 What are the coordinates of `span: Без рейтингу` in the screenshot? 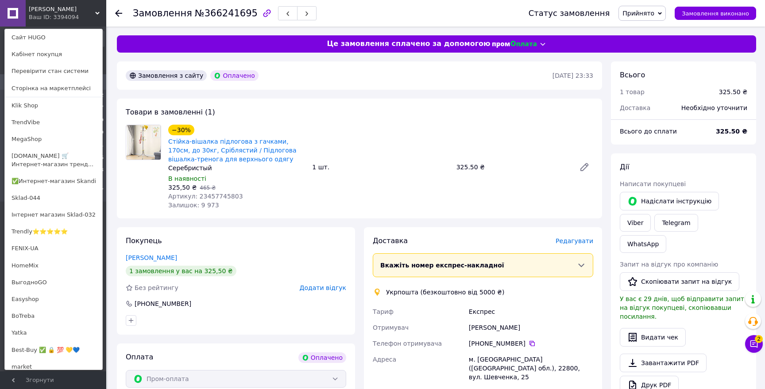 It's located at (156, 288).